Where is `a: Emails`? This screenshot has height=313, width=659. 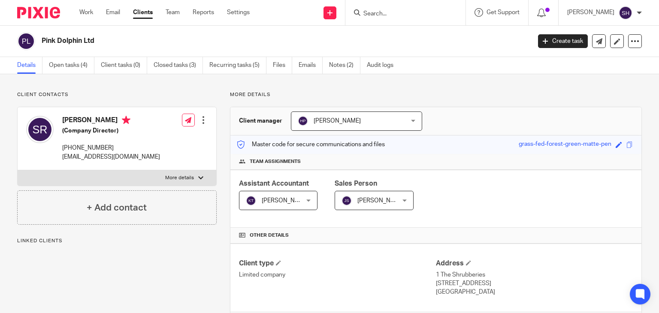
a: Emails is located at coordinates (311, 65).